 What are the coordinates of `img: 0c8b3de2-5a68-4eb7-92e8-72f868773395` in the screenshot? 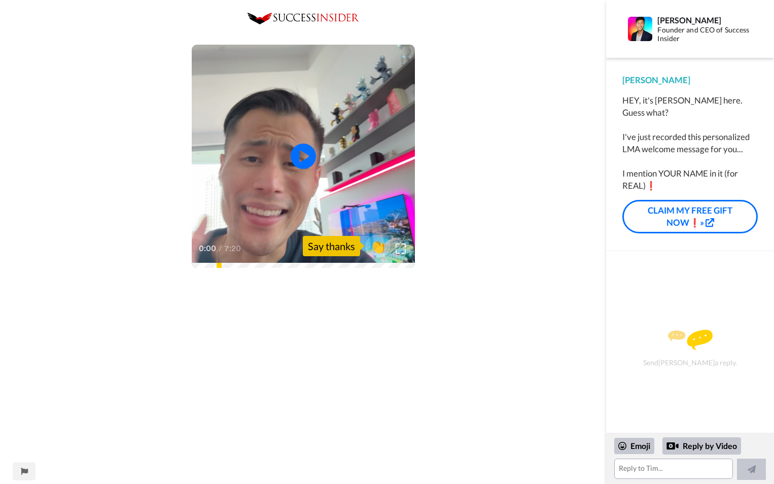 It's located at (303, 18).